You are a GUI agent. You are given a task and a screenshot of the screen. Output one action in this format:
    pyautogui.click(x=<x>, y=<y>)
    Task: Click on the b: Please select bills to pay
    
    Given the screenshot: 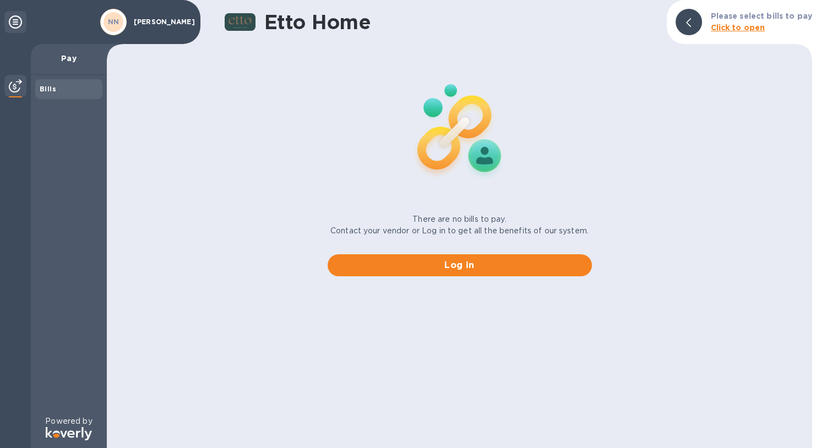 What is the action you would take?
    pyautogui.click(x=762, y=16)
    